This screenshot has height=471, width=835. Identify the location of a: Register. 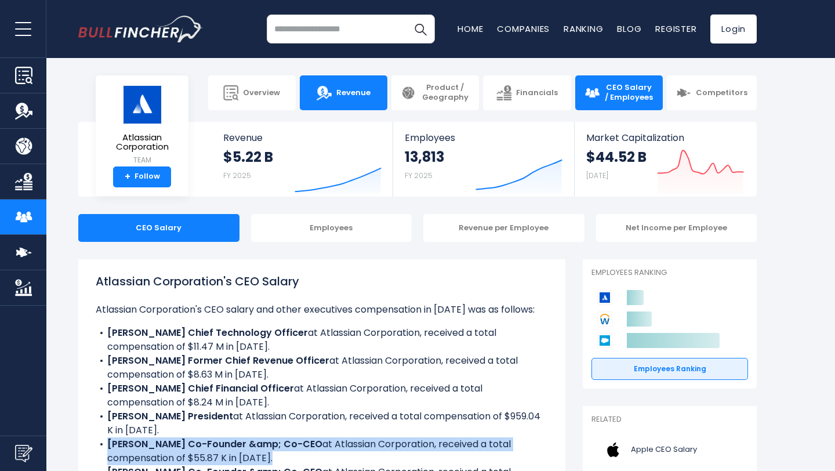
(676, 28).